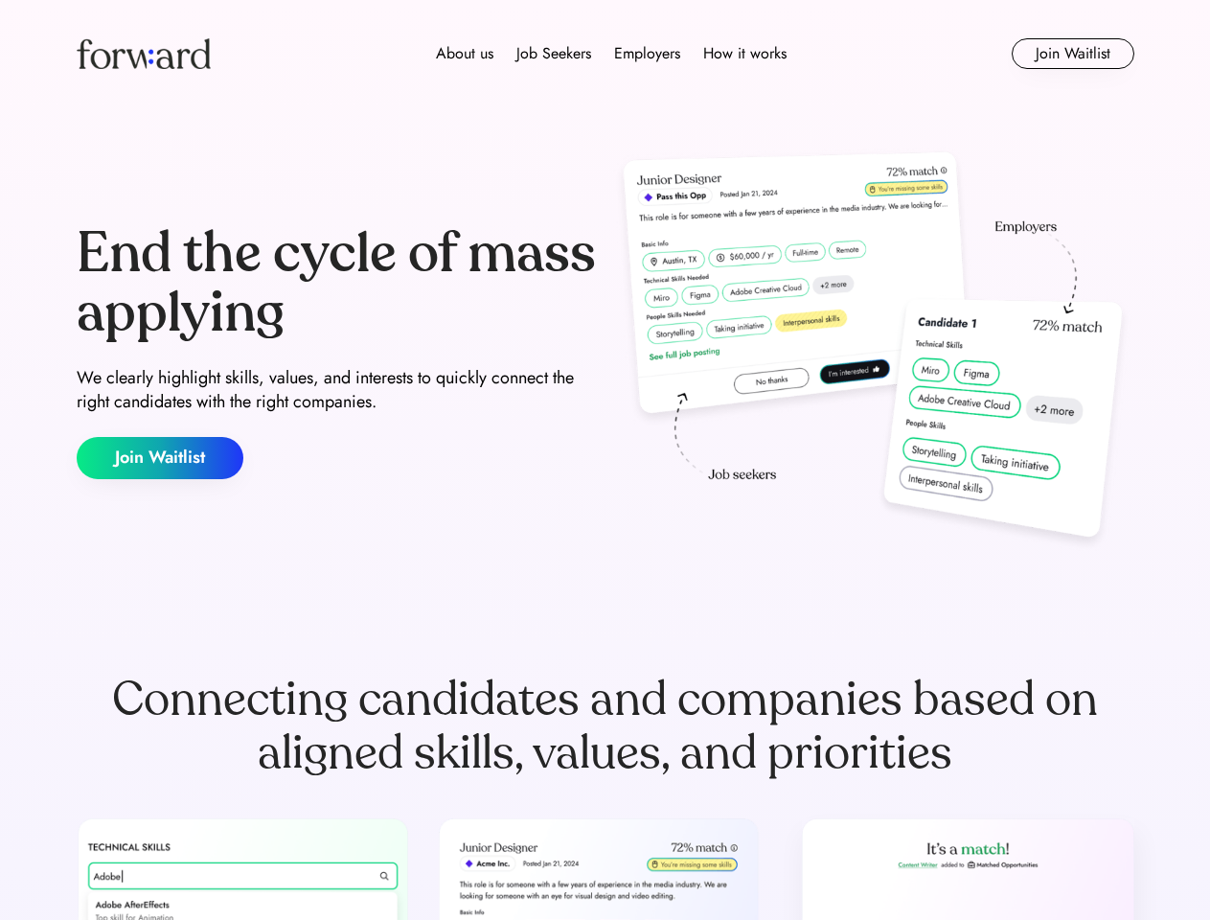  What do you see at coordinates (606, 726) in the screenshot?
I see `div: Connecting candidates and companies based on aligned skills, values, and priorities` at bounding box center [606, 726].